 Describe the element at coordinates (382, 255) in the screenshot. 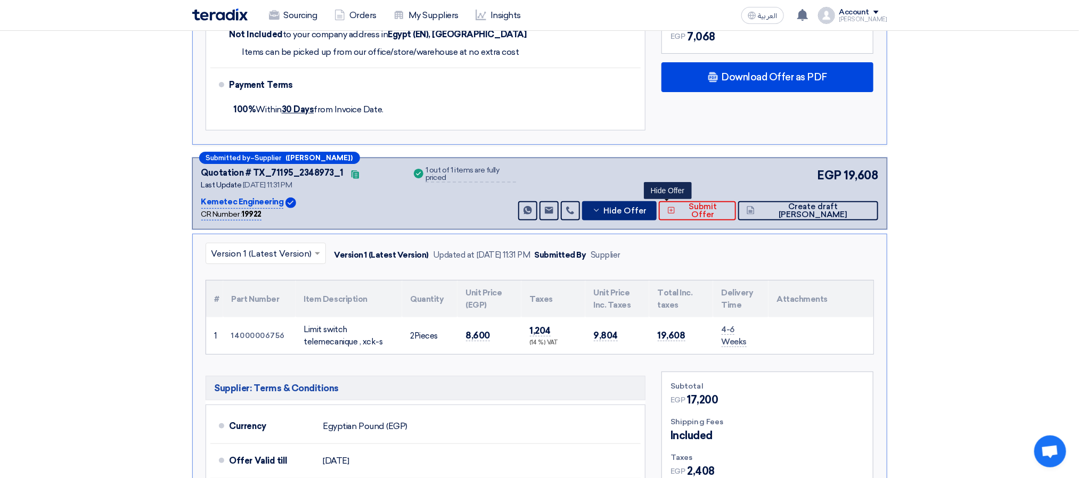

I see `div: Version 1 (Latest Version)` at that location.